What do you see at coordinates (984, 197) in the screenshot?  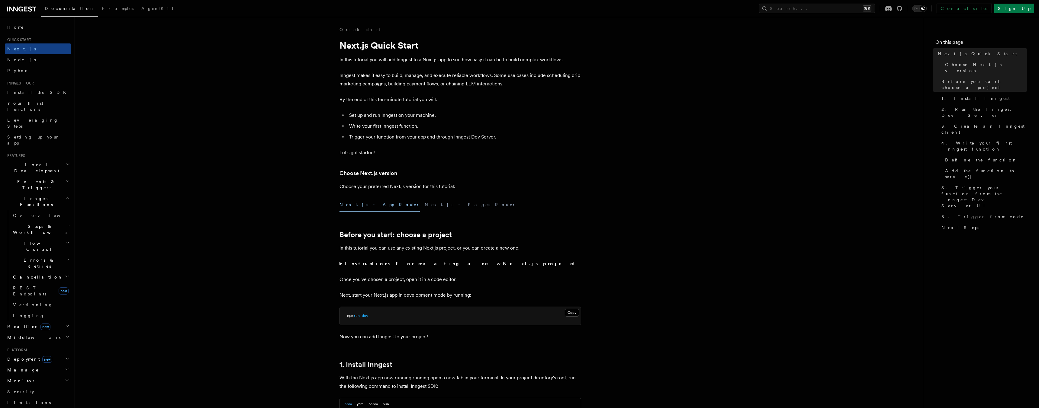 I see `span: 5. Trigger your function from the Inngest Dev Server UI` at bounding box center [984, 197].